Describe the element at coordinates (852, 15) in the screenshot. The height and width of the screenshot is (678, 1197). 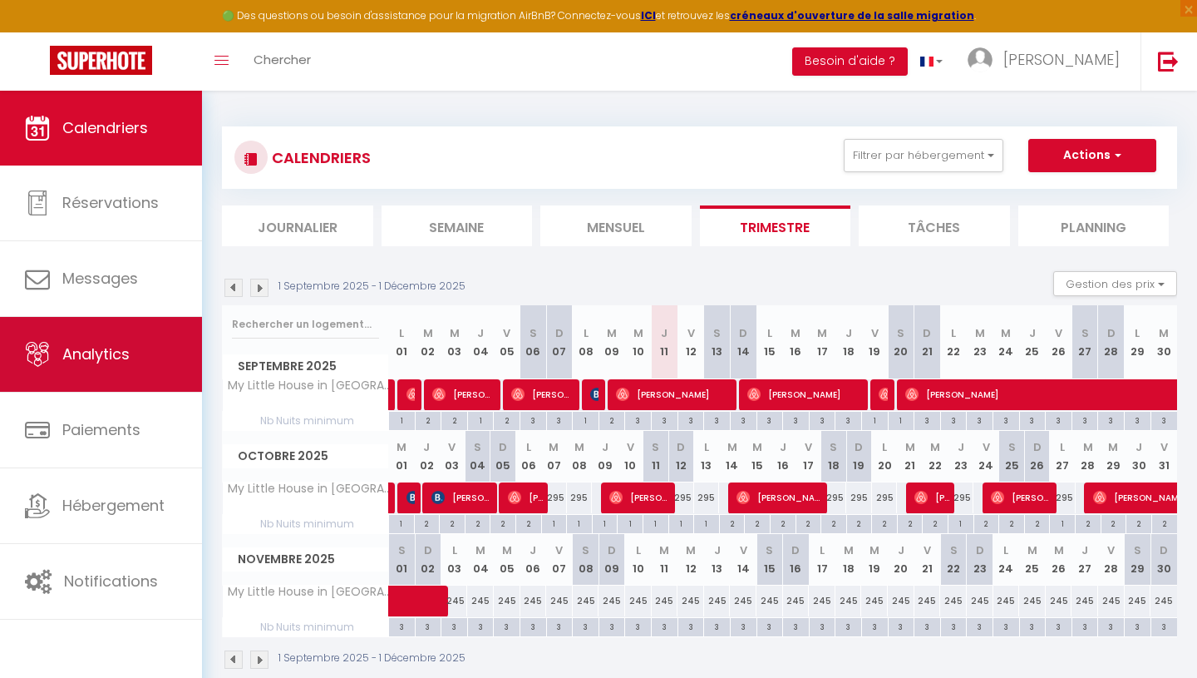
I see `strong: créneaux d'ouverture de la salle migration` at that location.